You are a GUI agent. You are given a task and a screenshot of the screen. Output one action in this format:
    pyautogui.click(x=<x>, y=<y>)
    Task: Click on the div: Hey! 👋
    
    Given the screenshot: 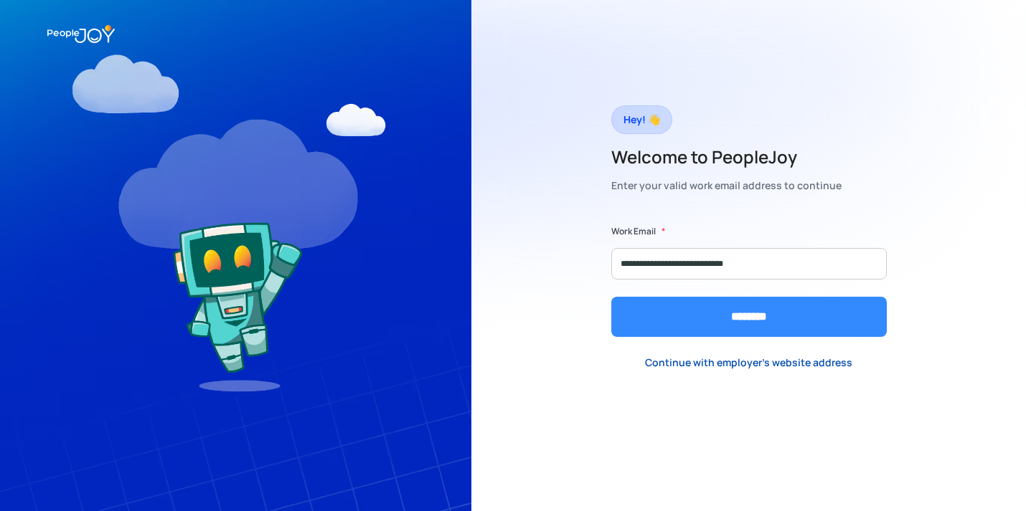 What is the action you would take?
    pyautogui.click(x=641, y=120)
    